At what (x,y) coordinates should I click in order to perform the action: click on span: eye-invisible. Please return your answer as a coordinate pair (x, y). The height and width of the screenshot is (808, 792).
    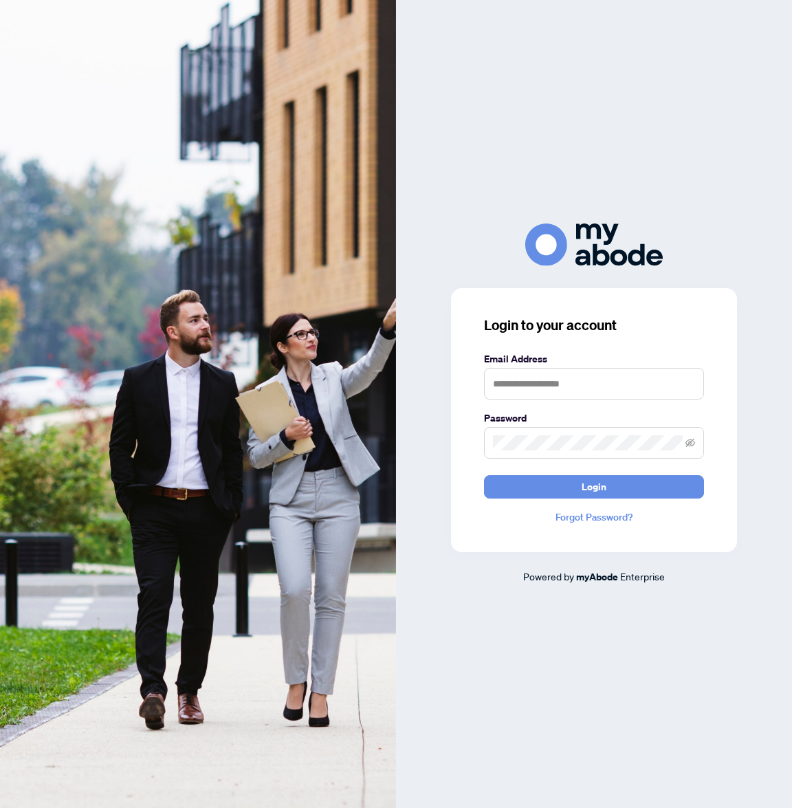
    Looking at the image, I should click on (690, 443).